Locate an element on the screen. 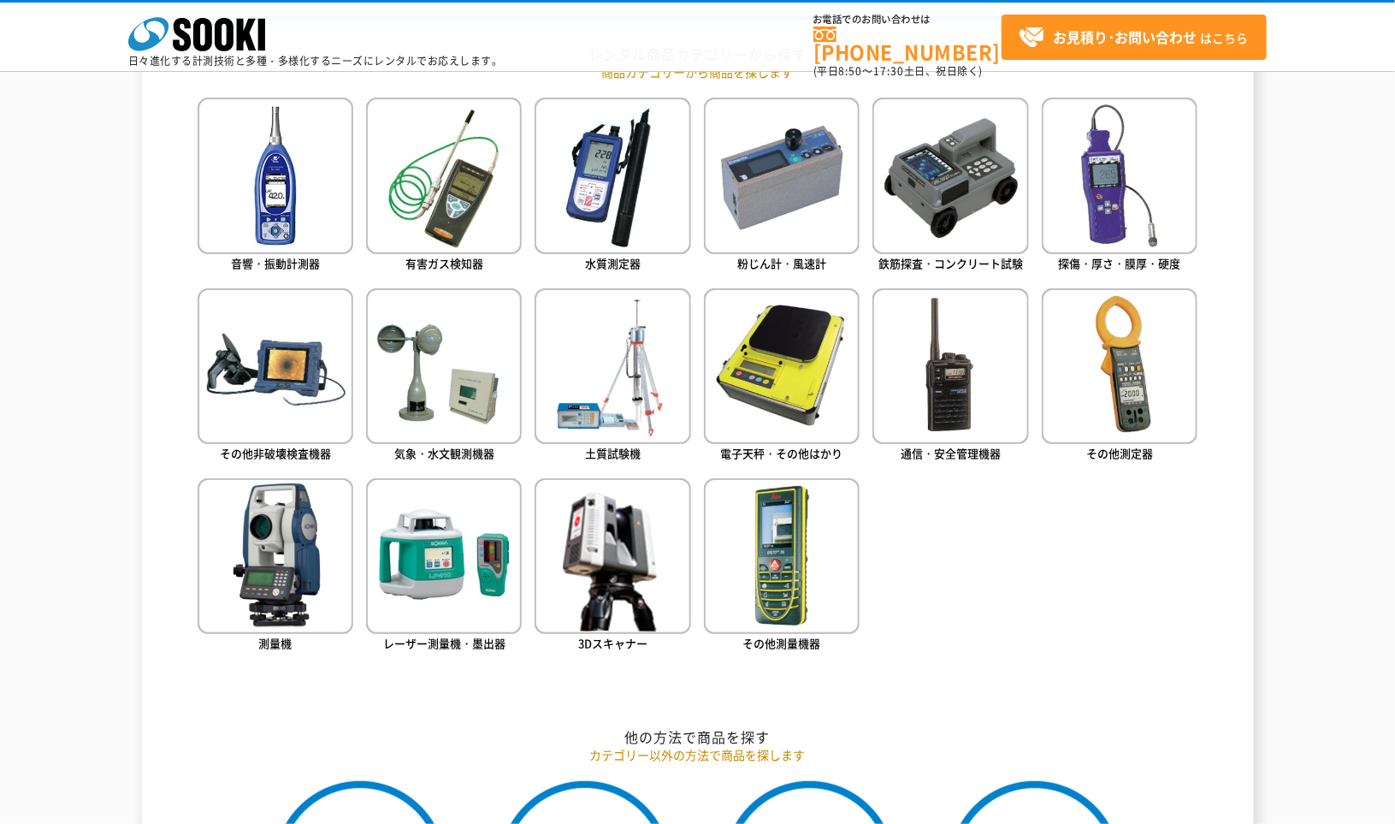 This screenshot has width=1395, height=824. span: その他測定器 is located at coordinates (1120, 452).